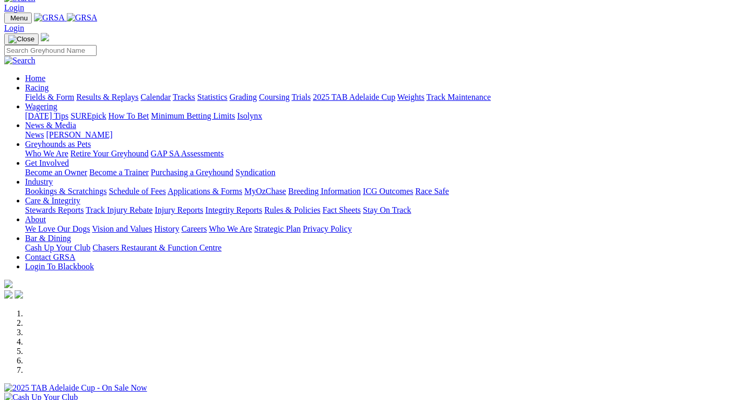 The image size is (744, 400). What do you see at coordinates (54, 209) in the screenshot?
I see `a: Stewards Reports` at bounding box center [54, 209].